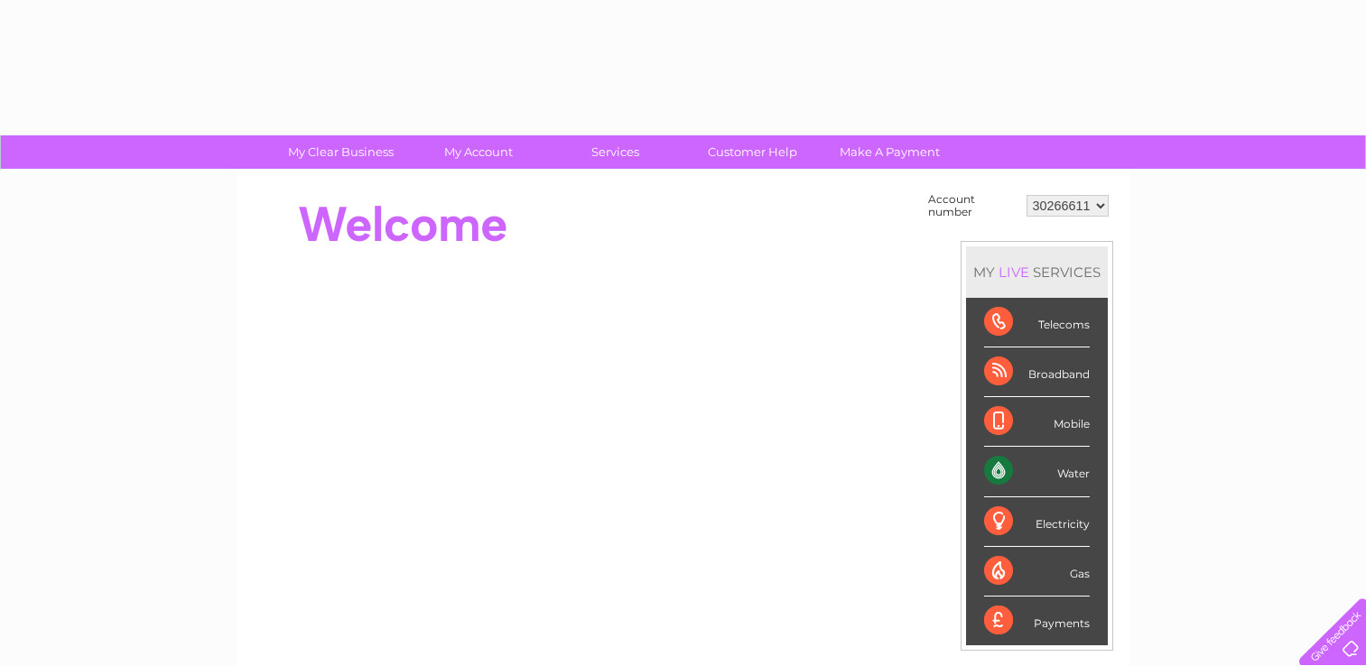 The width and height of the screenshot is (1366, 666). Describe the element at coordinates (752, 152) in the screenshot. I see `a: Customer Help` at that location.